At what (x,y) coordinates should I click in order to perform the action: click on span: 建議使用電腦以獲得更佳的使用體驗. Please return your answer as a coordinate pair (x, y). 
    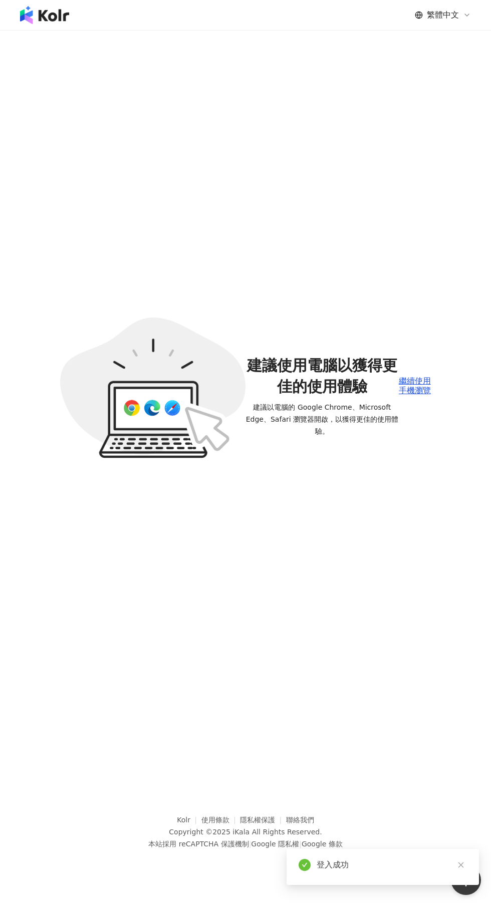
    Looking at the image, I should click on (322, 376).